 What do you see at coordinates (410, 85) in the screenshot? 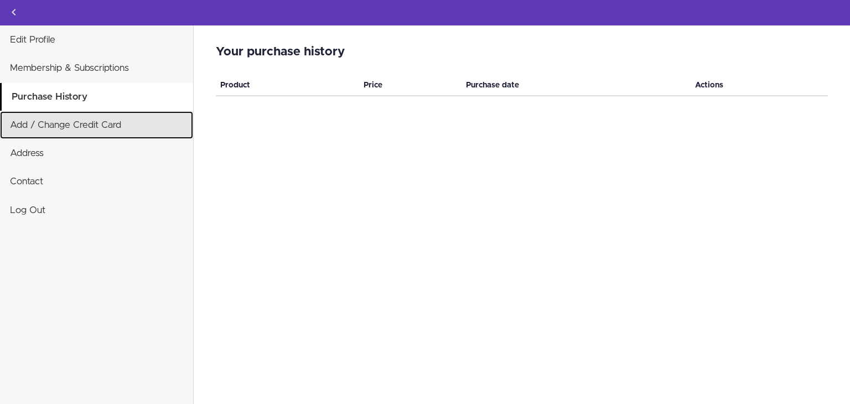
I see `th: Price` at bounding box center [410, 85].